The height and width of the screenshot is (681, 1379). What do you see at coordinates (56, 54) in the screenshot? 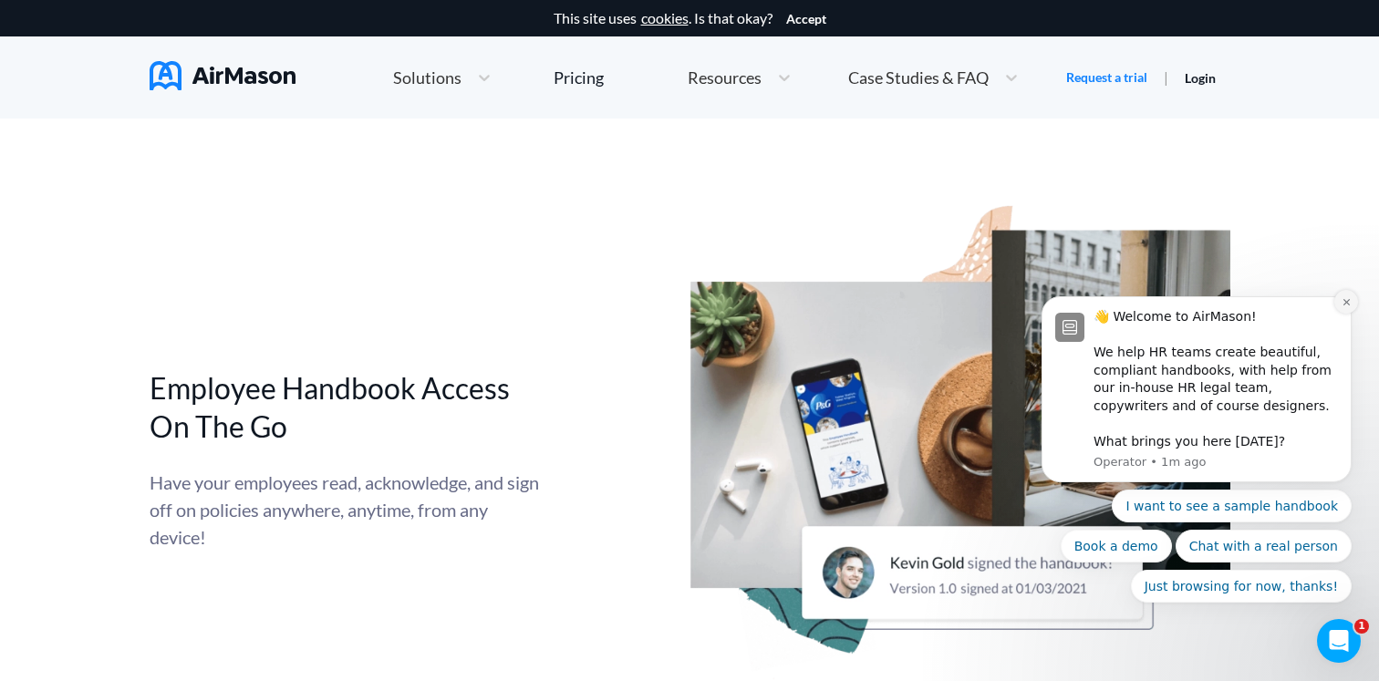
I see `img: Profile image for Operator` at bounding box center [56, 54].